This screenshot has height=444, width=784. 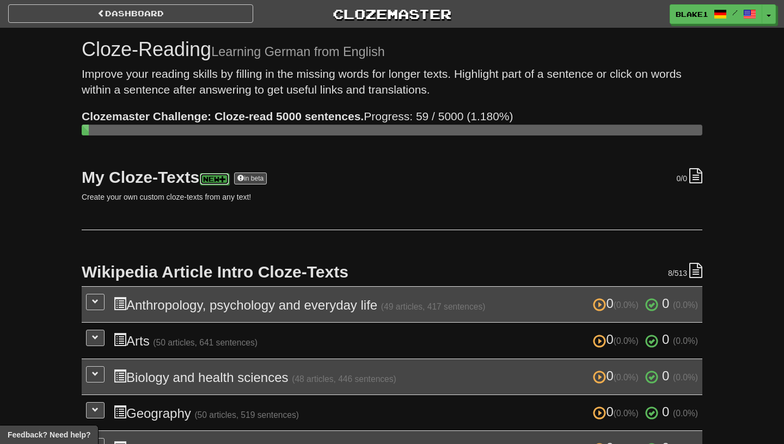 What do you see at coordinates (205, 343) in the screenshot?
I see `small: (50 articles, 641 sentences)` at bounding box center [205, 343].